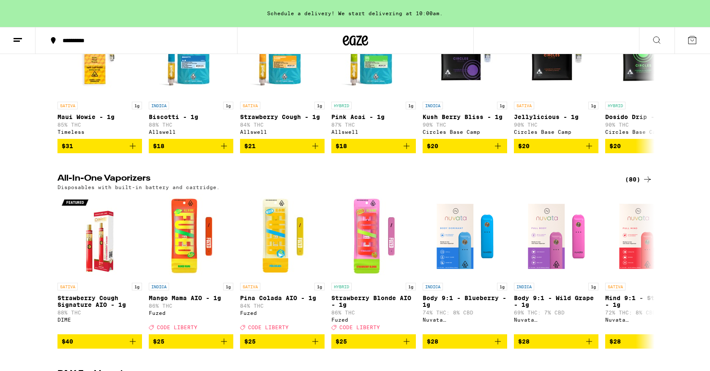 The width and height of the screenshot is (710, 371). I want to click on p: Kush Berry Bliss - 1g, so click(465, 117).